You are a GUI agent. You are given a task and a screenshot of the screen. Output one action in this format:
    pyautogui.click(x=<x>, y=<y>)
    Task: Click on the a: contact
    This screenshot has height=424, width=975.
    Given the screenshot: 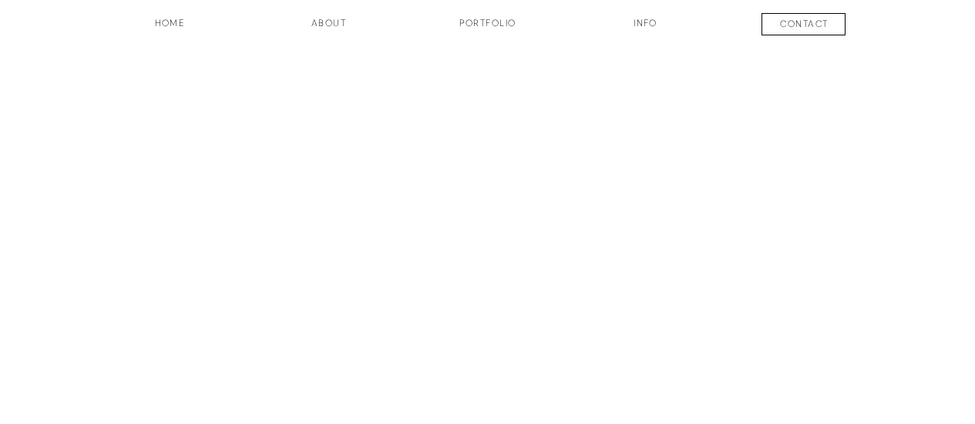 What is the action you would take?
    pyautogui.click(x=804, y=26)
    